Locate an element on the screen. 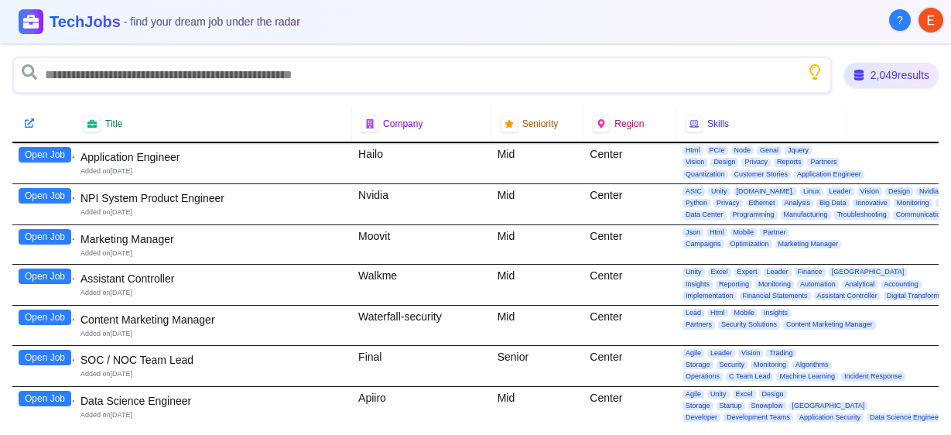 The height and width of the screenshot is (435, 951). span: Partner is located at coordinates (775, 232).